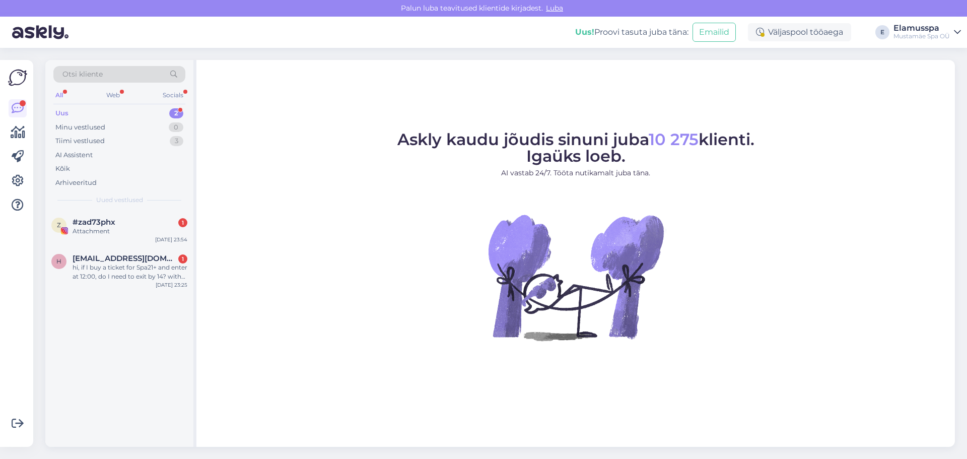 Image resolution: width=967 pixels, height=459 pixels. What do you see at coordinates (80, 127) in the screenshot?
I see `div: Minu vestlused` at bounding box center [80, 127].